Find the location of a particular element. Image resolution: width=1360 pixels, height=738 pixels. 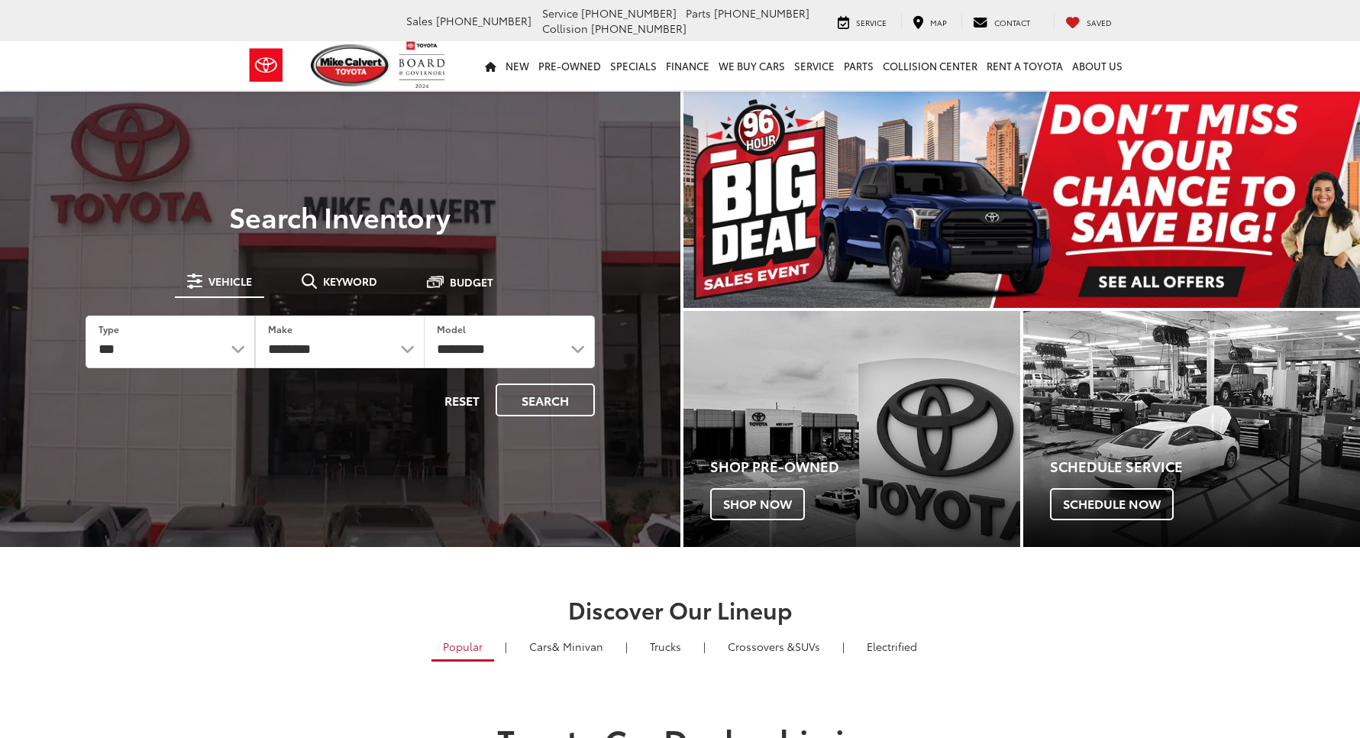

a: Trucks is located at coordinates (665, 646).